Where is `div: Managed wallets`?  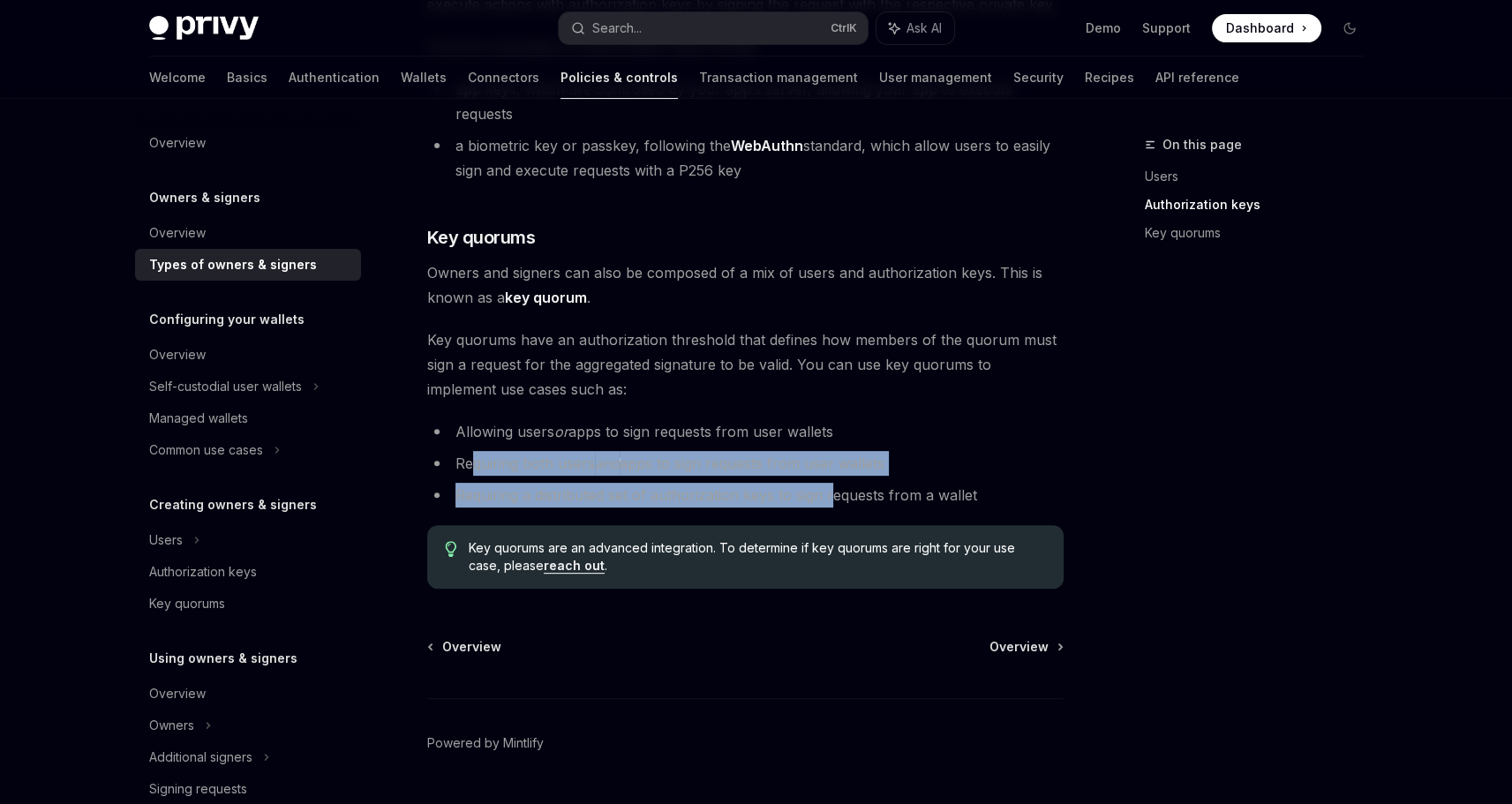
div: Managed wallets is located at coordinates (199, 418).